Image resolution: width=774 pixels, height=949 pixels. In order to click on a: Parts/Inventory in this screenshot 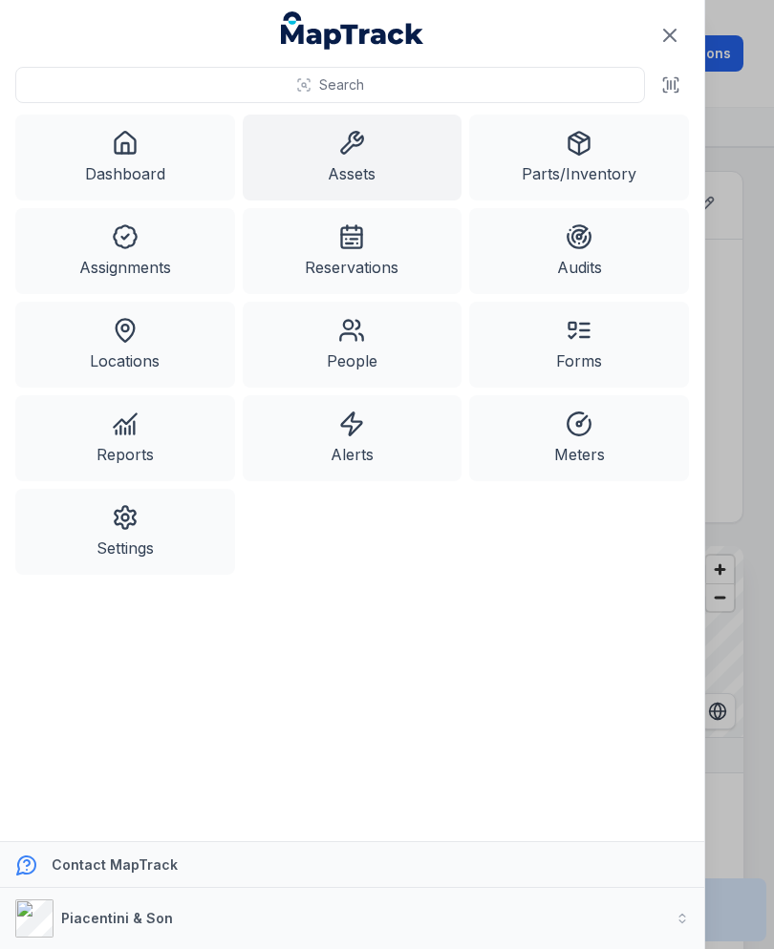, I will do `click(579, 158)`.